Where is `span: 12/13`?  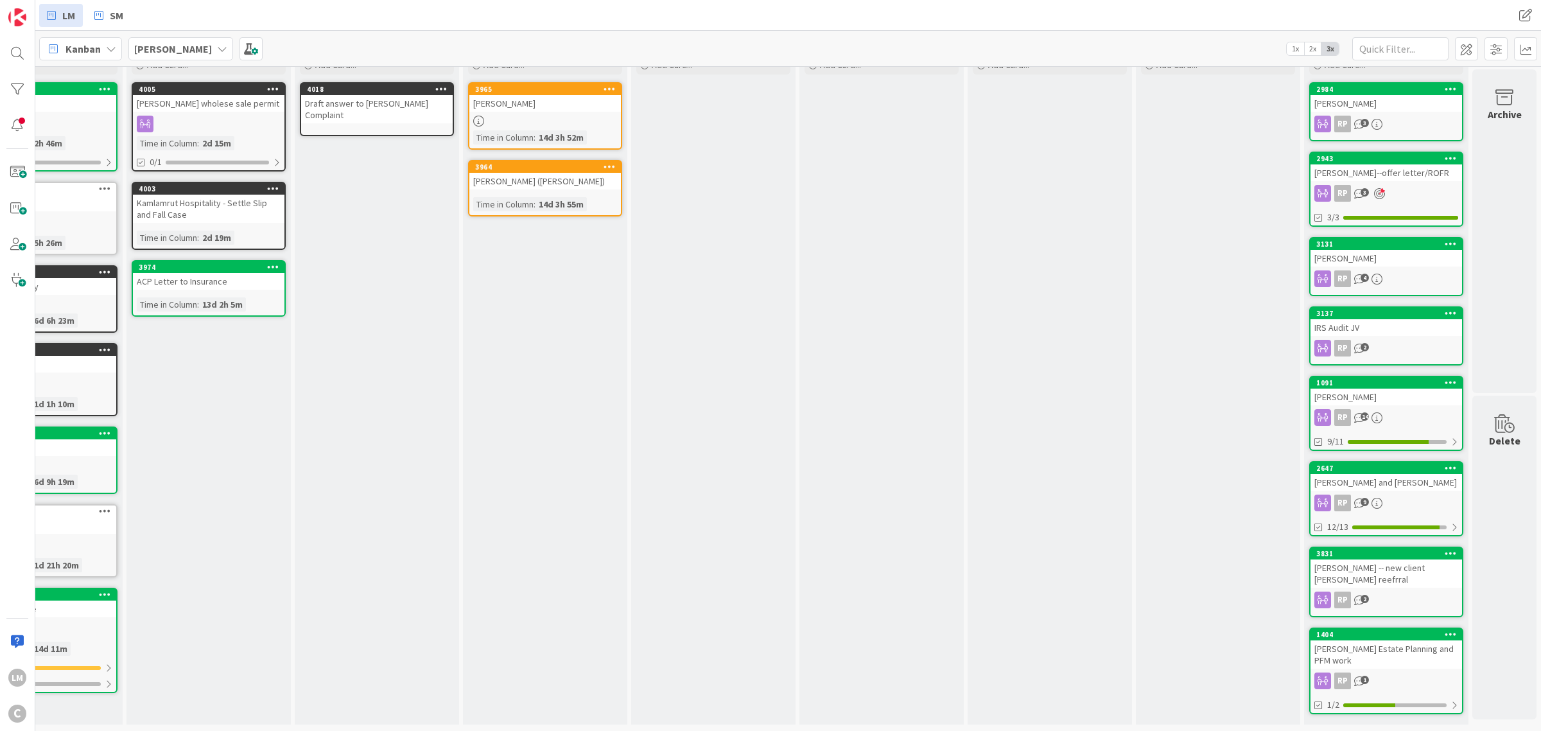 span: 12/13 is located at coordinates (1337, 527).